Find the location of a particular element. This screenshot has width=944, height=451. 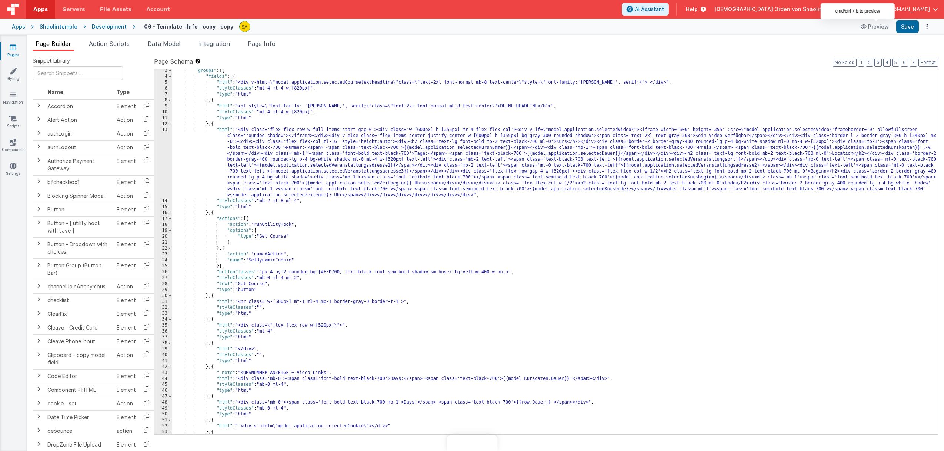

img: e3e1eaaa3c942e69edc95d4236ce57bf is located at coordinates (245, 27).